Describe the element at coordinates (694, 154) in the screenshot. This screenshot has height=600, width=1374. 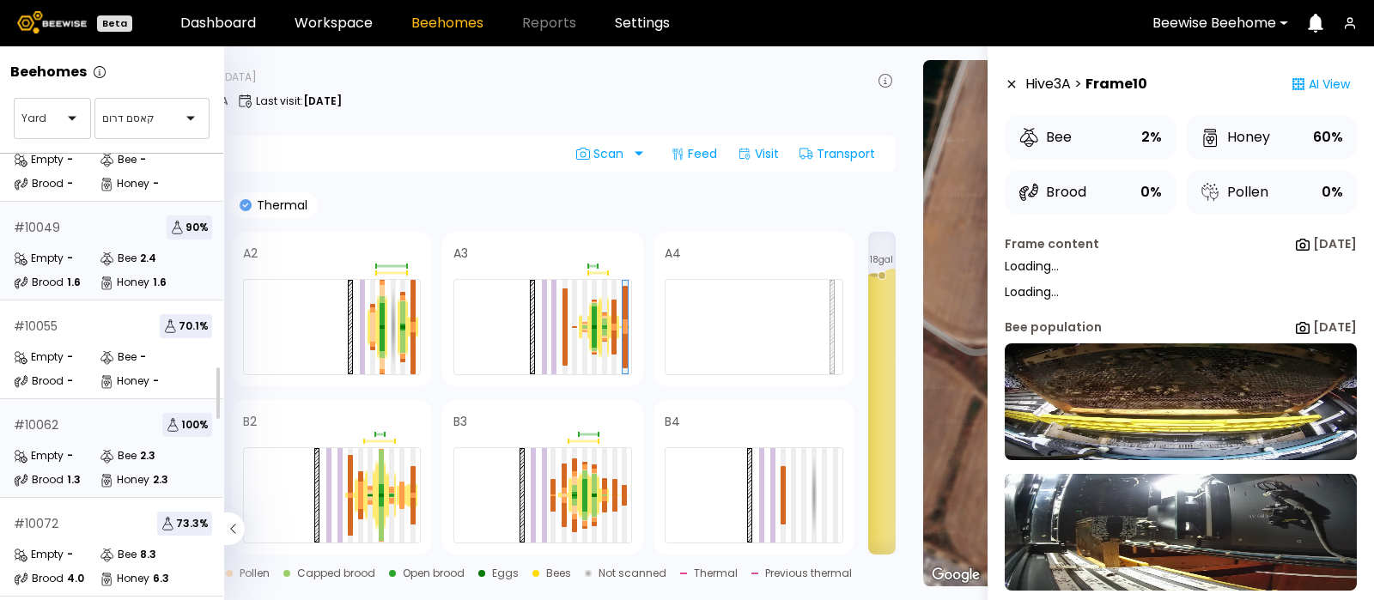
I see `div: Feed` at that location.